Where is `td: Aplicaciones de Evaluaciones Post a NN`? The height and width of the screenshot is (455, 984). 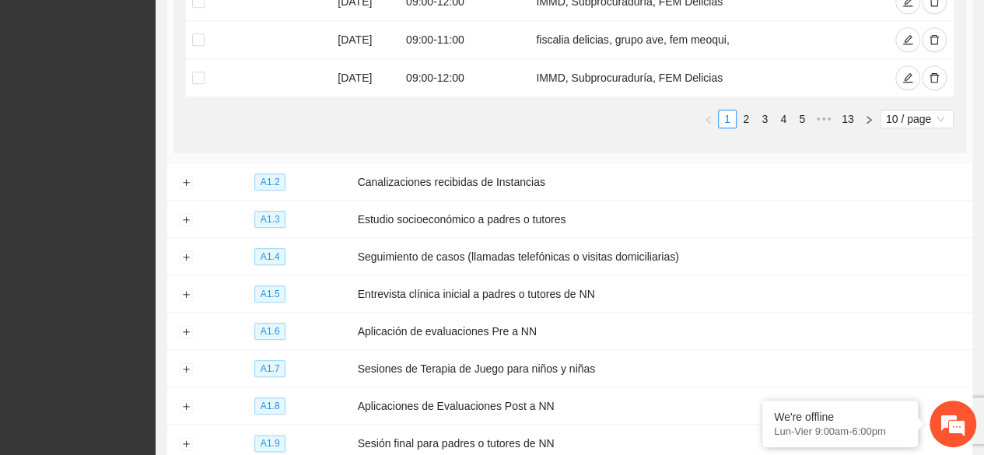
td: Aplicaciones de Evaluaciones Post a NN is located at coordinates (662, 406).